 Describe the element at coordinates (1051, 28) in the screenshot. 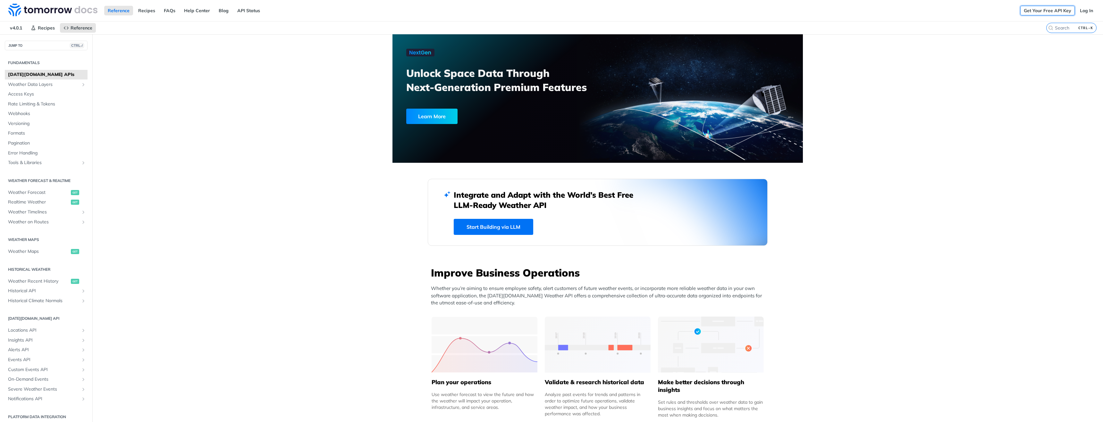

I see `svg: Search` at that location.